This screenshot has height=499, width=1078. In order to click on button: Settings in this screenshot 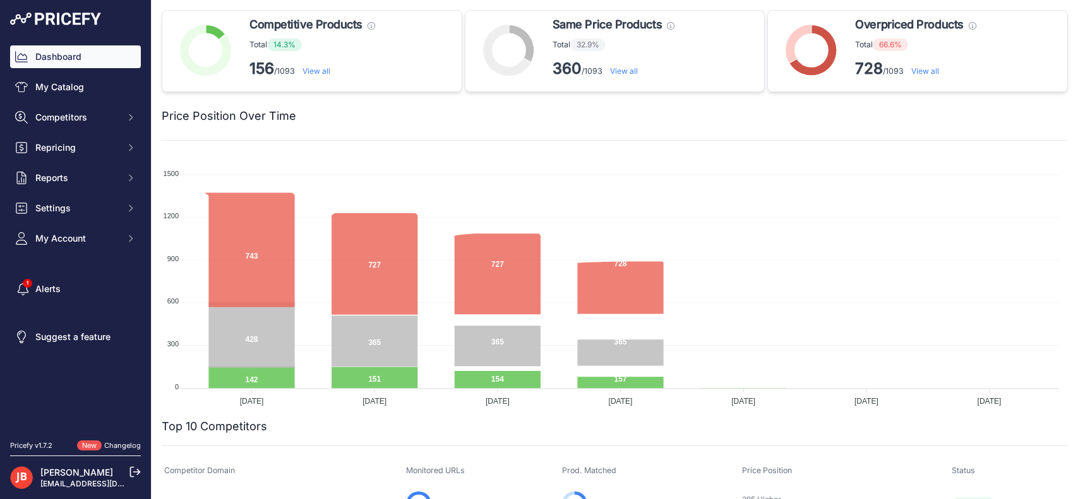, I will do `click(75, 208)`.